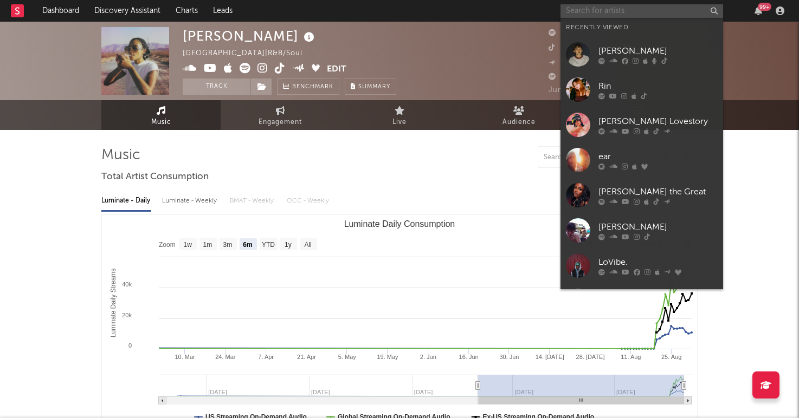 The image size is (799, 418). What do you see at coordinates (388, 357) in the screenshot?
I see `text: 19. May` at bounding box center [388, 357].